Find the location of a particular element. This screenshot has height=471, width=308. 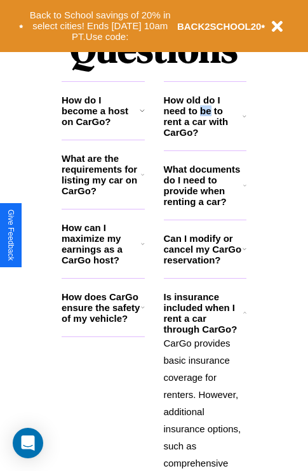

h3: How can I maximize my earnings as a CarGo host? is located at coordinates (101, 244).